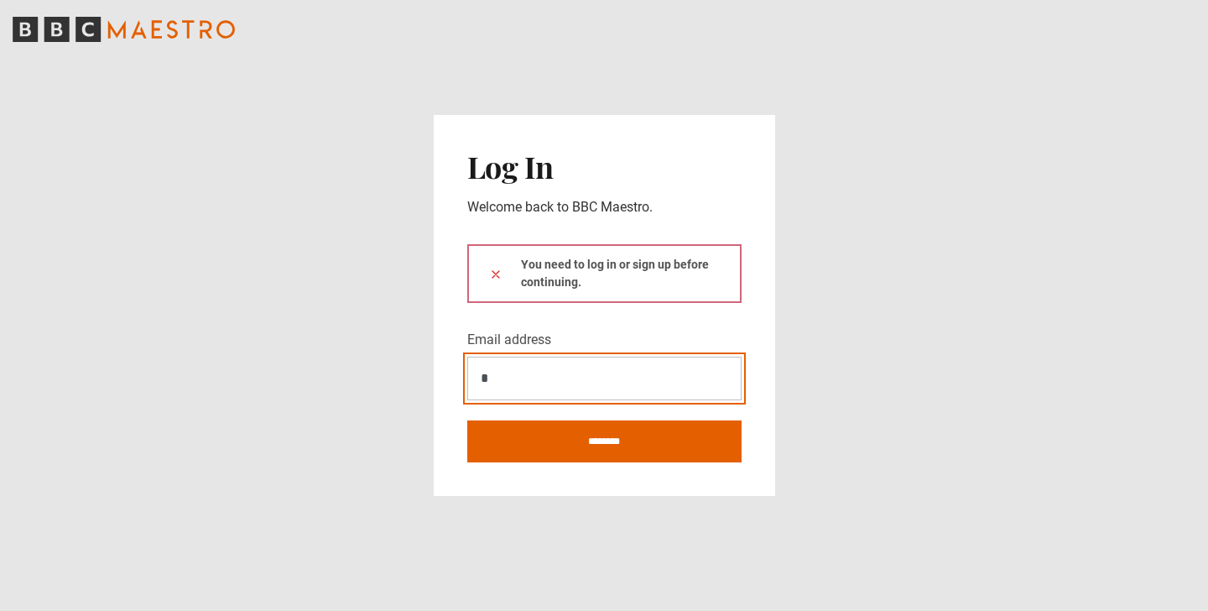  I want to click on svg: BBC Maestro, so click(123, 29).